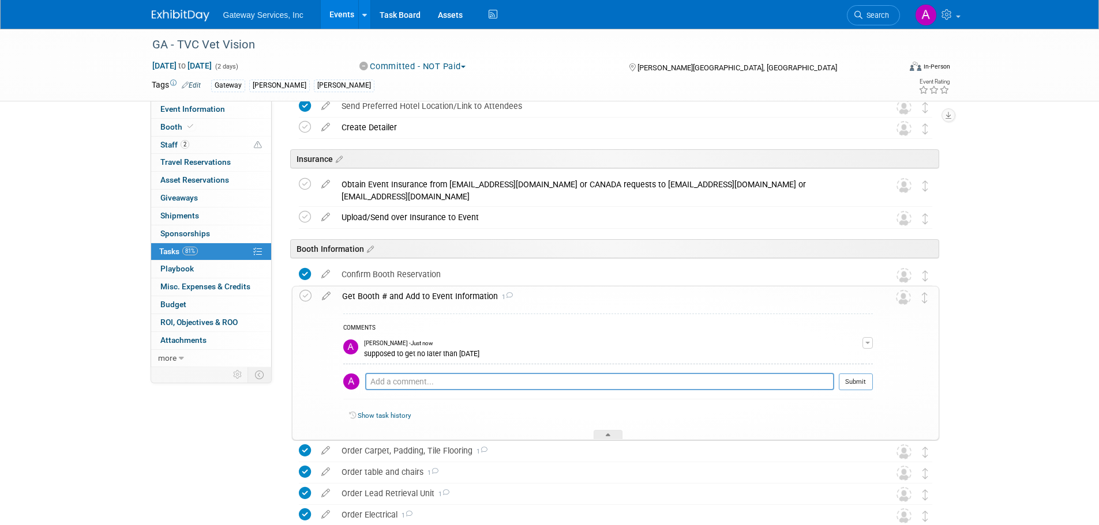 The image size is (1099, 525). I want to click on a: Show task history, so click(384, 416).